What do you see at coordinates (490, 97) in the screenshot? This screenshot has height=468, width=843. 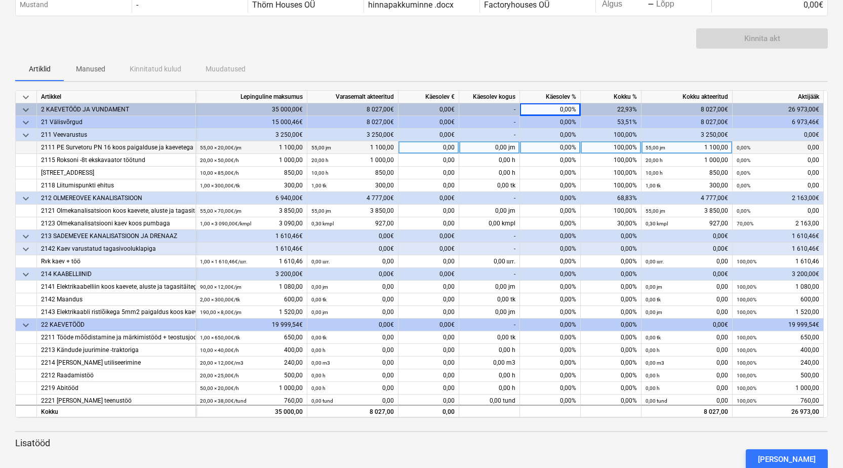 I see `div: Käesolev kogus` at bounding box center [490, 97].